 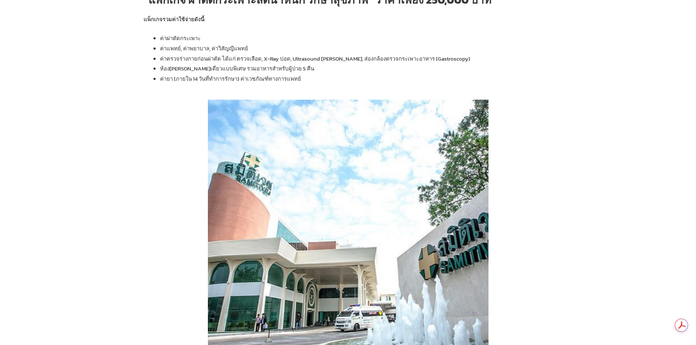 I want to click on span: แพ็กเกจรวมค่าใช้จ่ายดังนี้:, so click(x=174, y=19).